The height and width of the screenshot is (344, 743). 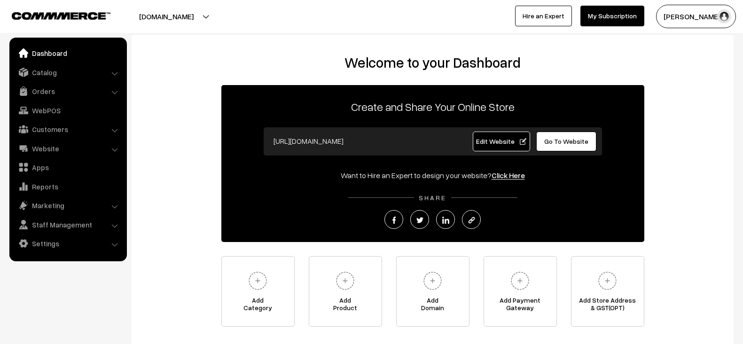 What do you see at coordinates (68, 72) in the screenshot?
I see `a: Catalog` at bounding box center [68, 72].